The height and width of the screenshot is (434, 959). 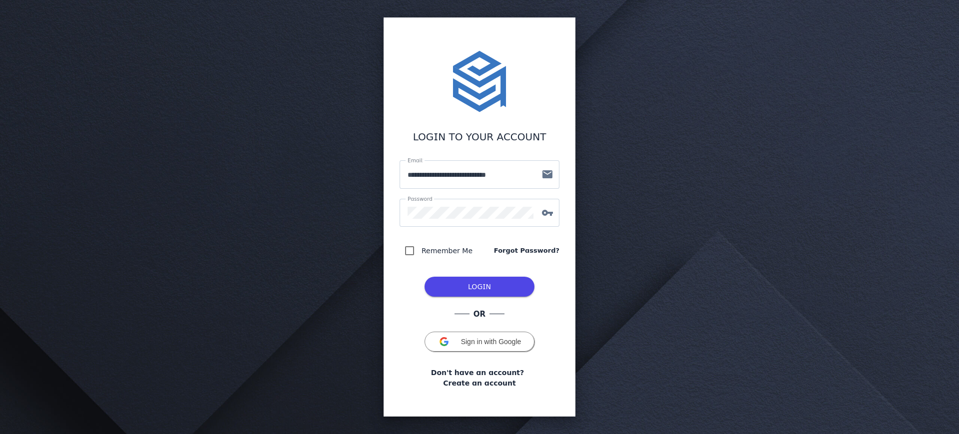 I want to click on mat-icon: vpn_key, so click(x=547, y=213).